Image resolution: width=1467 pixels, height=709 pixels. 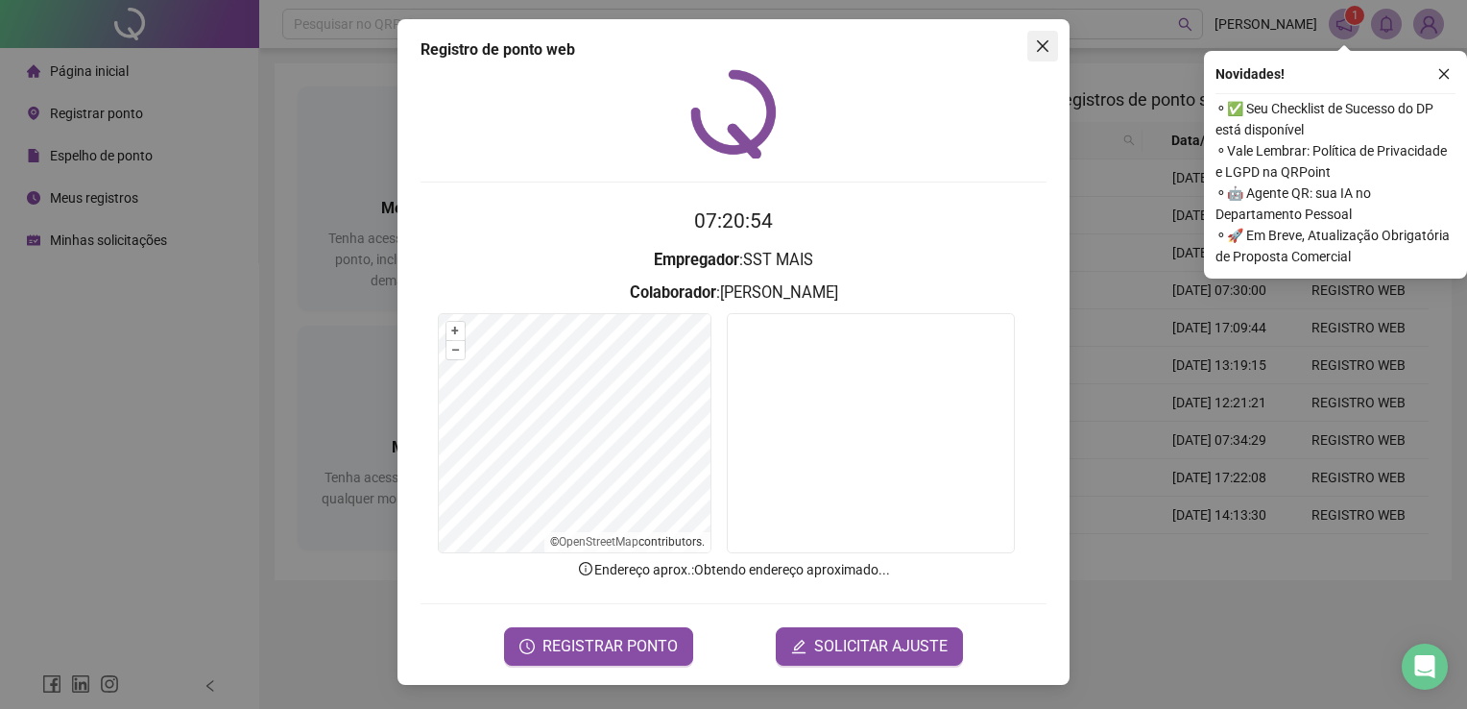 What do you see at coordinates (799, 646) in the screenshot?
I see `span: edit` at bounding box center [799, 646].